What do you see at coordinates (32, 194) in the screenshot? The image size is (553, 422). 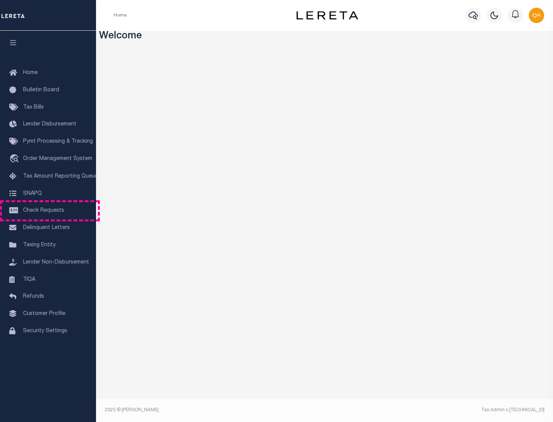 I see `span: SNAPQ` at bounding box center [32, 194].